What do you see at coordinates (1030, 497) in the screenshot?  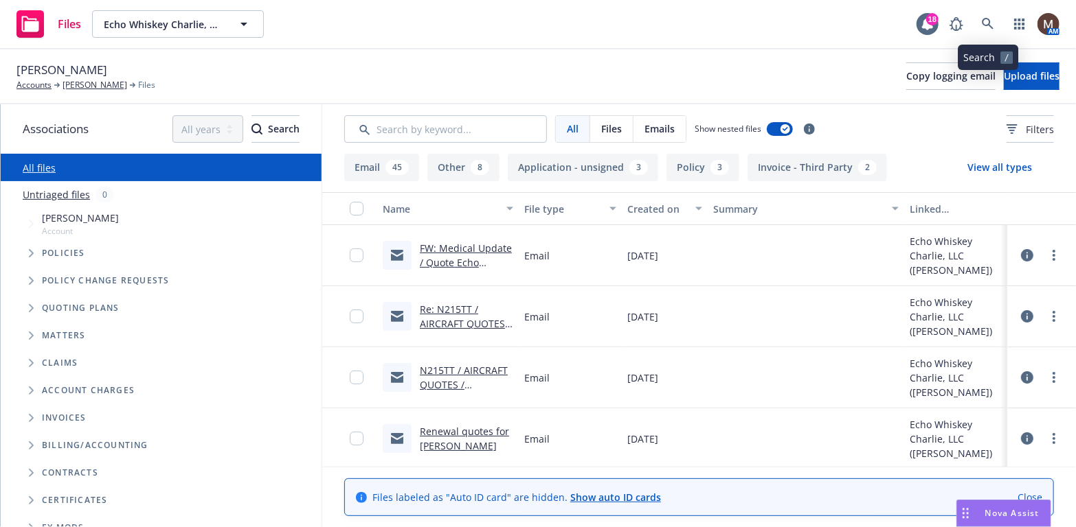 I see `a: Close` at bounding box center [1030, 497].